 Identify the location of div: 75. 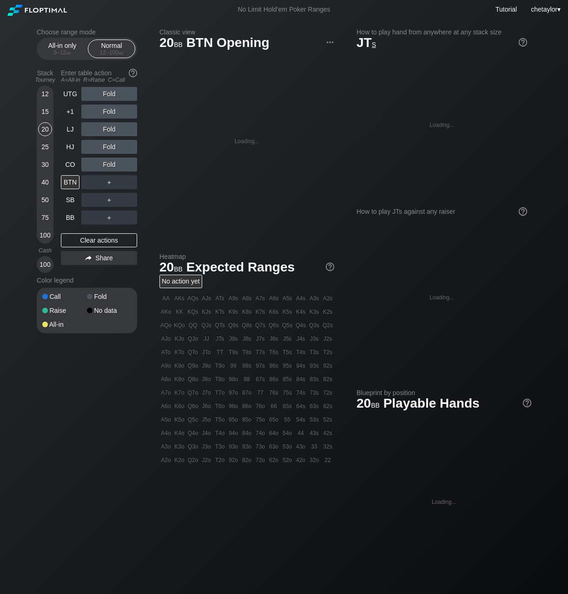
(45, 218).